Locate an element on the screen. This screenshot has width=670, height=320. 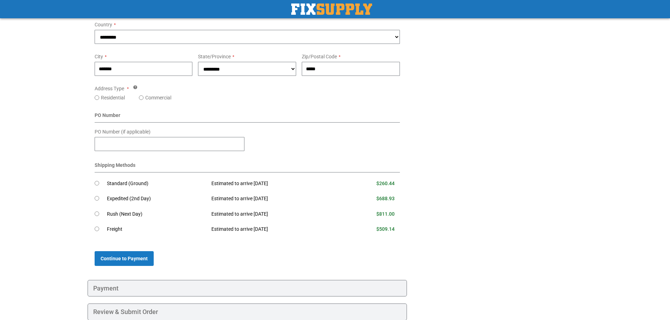
span: State/Province is located at coordinates (214, 57).